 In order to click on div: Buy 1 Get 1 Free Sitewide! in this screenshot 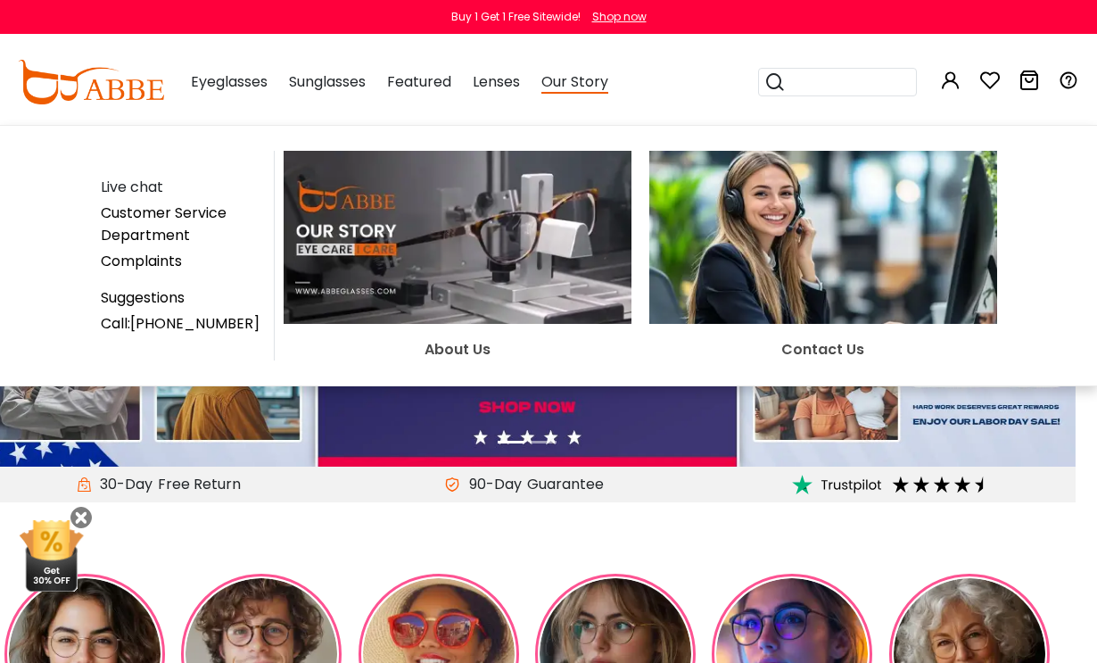, I will do `click(515, 17)`.